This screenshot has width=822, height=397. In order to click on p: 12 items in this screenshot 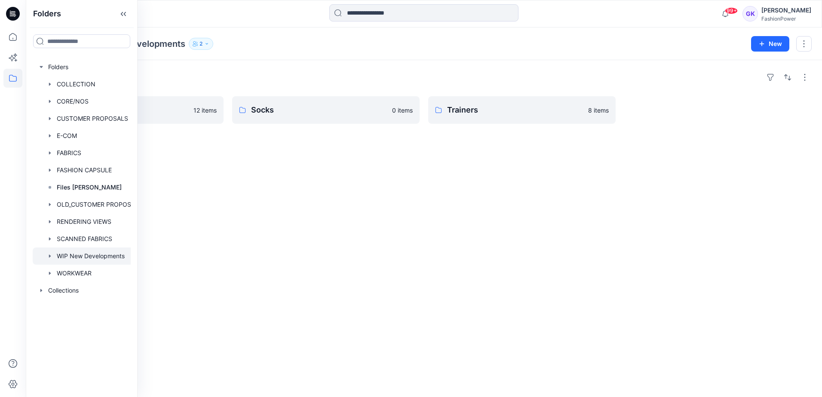, I will do `click(205, 110)`.